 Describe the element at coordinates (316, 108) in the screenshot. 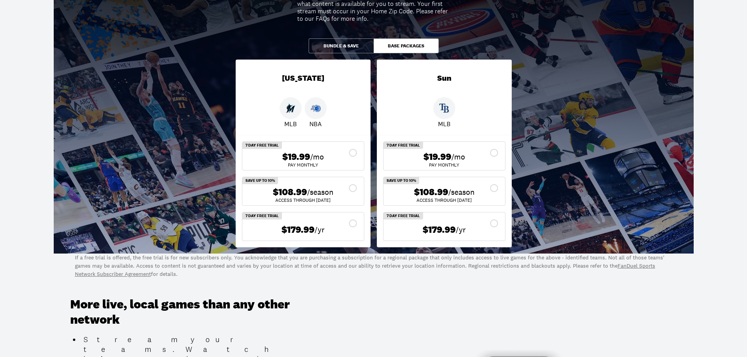

I see `img: Magic` at that location.